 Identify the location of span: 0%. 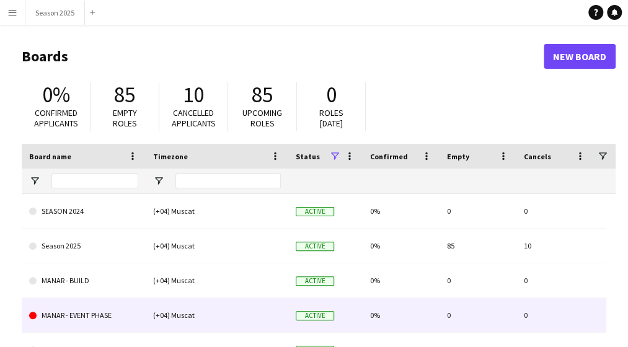
(56, 95).